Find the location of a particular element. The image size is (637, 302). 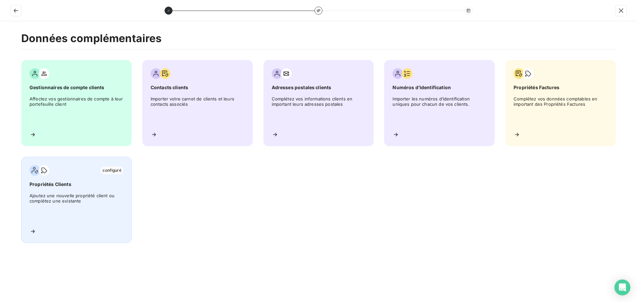

span: Contacts clients is located at coordinates (197, 88).